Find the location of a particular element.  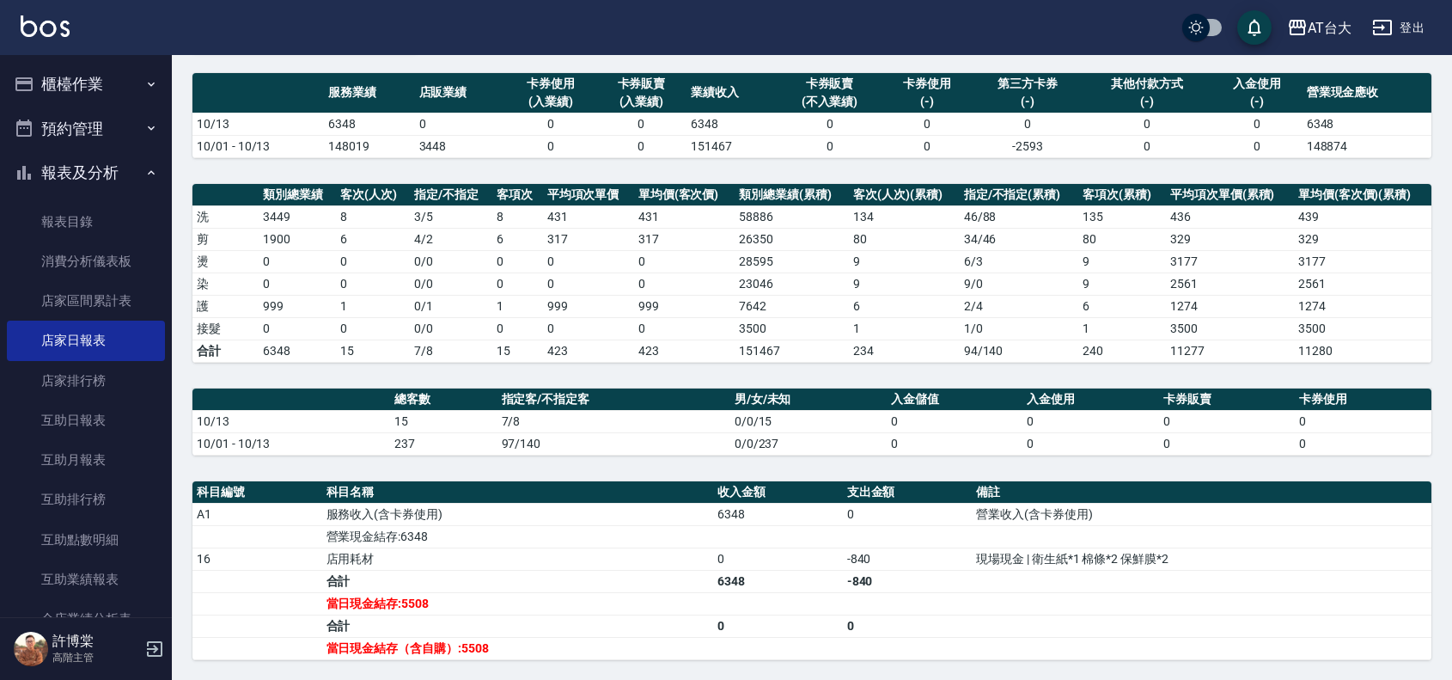

div: (入業績) is located at coordinates (551, 101).